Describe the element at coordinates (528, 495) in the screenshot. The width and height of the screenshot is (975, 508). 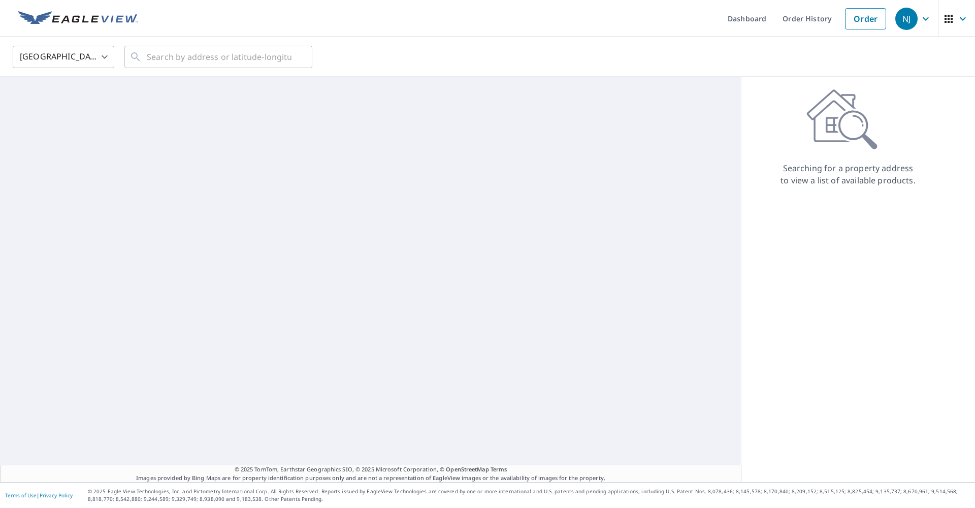
I see `p: © 2025 Eagle View Technologies, Inc. and Pictometry International Corp. All Rights Reserved. Repo...` at that location.